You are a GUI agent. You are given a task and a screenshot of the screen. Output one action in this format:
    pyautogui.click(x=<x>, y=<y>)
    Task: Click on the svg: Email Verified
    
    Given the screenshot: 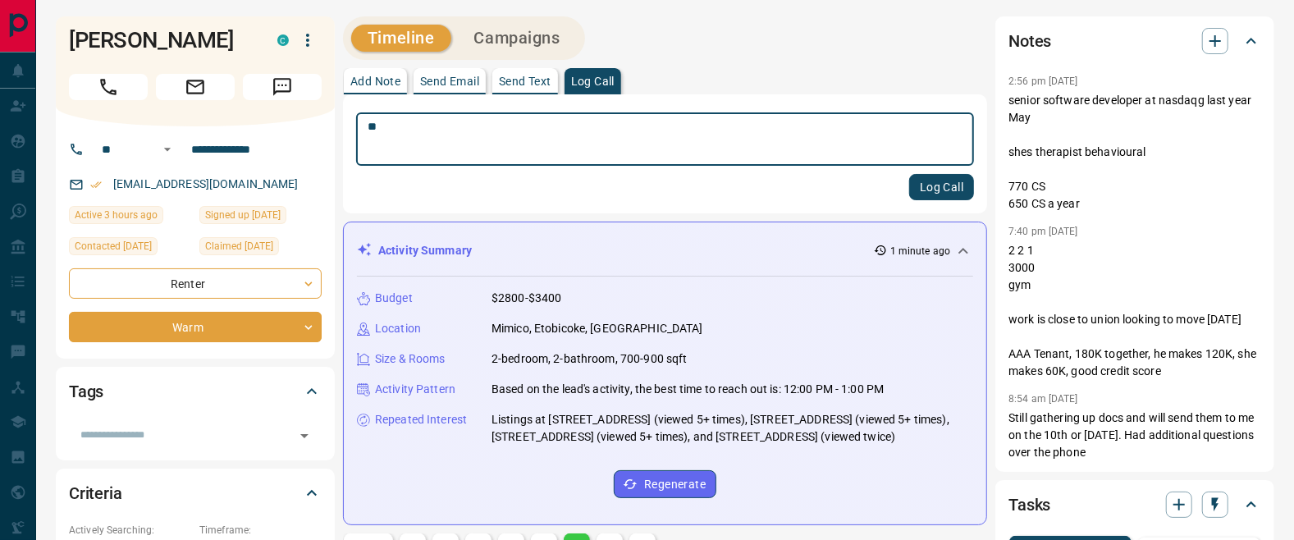 What is the action you would take?
    pyautogui.click(x=96, y=185)
    